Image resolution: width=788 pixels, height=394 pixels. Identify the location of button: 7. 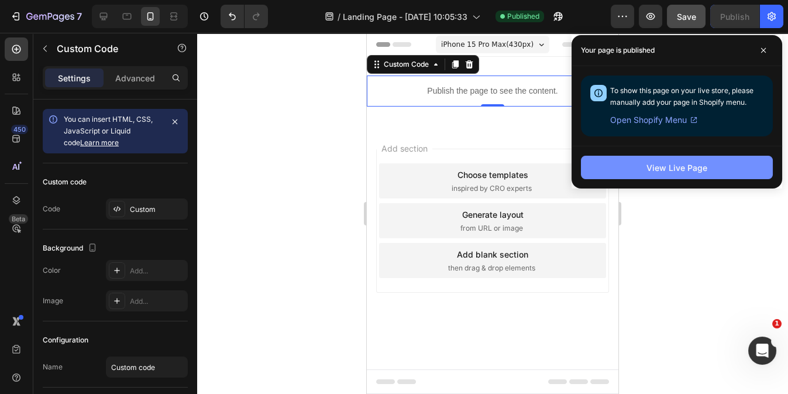
(46, 16).